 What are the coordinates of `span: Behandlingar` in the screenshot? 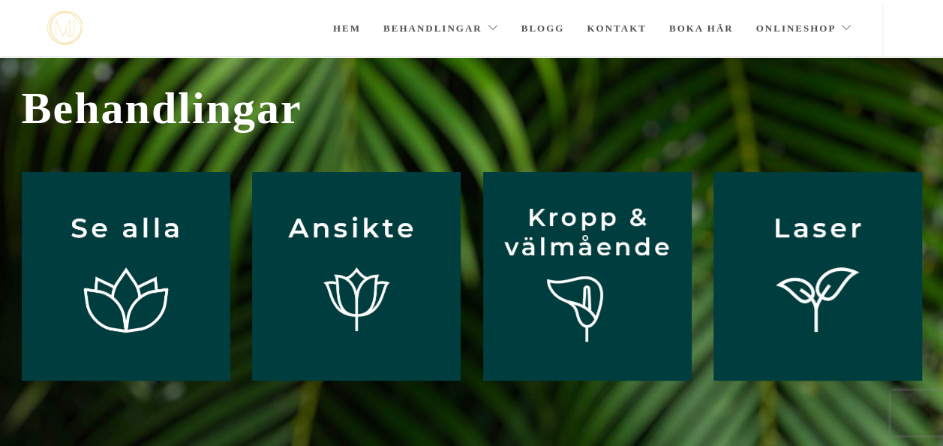 It's located at (472, 108).